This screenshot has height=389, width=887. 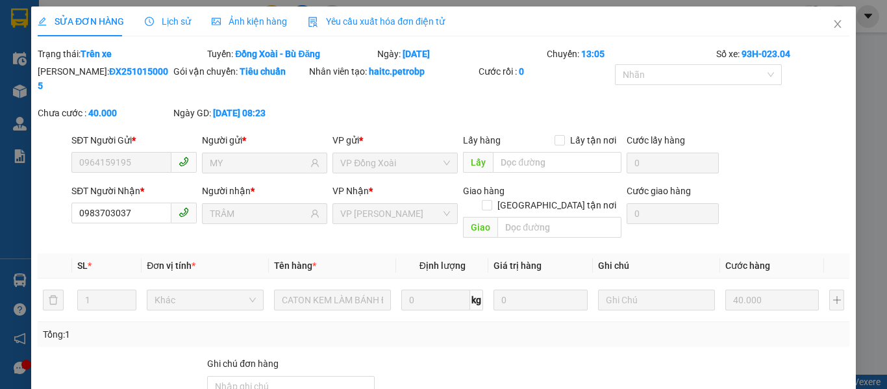 I want to click on button: Close, so click(x=837, y=25).